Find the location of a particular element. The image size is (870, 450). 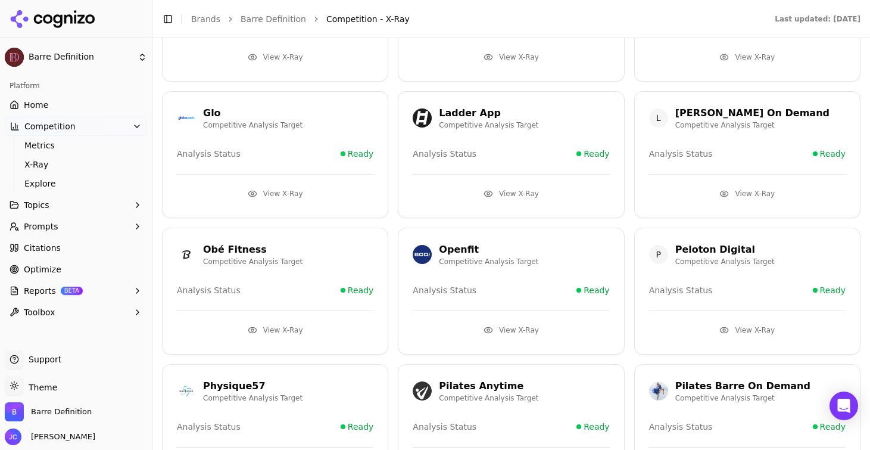

img: physique57 is located at coordinates (186, 391).